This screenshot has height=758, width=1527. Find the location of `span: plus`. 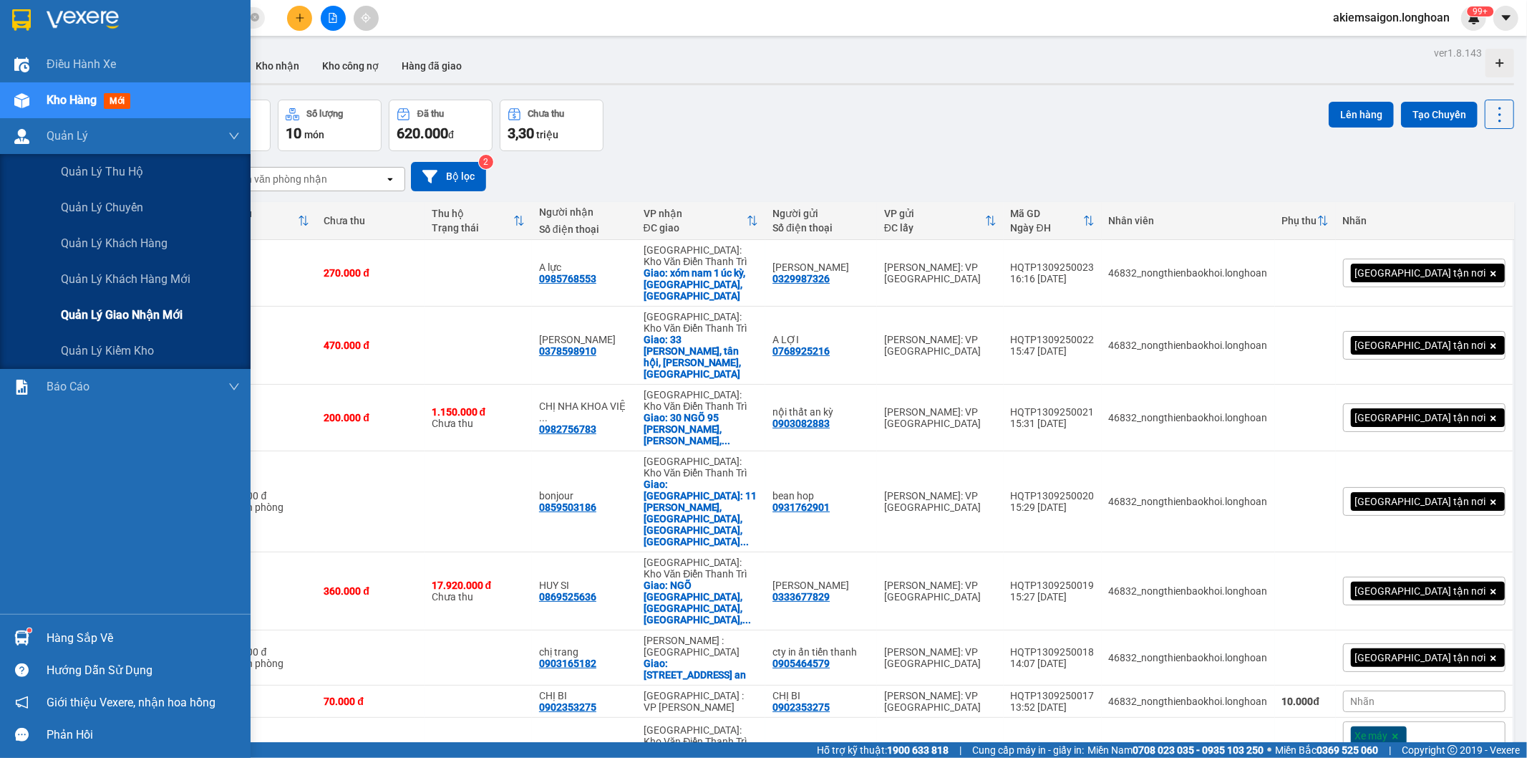

span: plus is located at coordinates (300, 18).